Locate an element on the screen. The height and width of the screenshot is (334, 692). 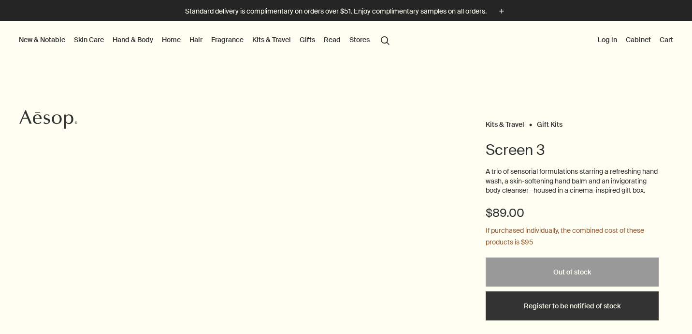
a: Skin Care is located at coordinates (89, 40).